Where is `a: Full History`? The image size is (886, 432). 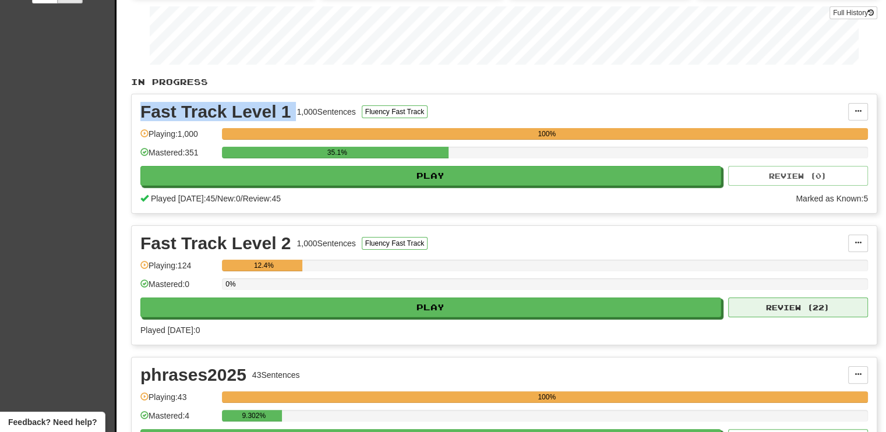 a: Full History is located at coordinates (853, 13).